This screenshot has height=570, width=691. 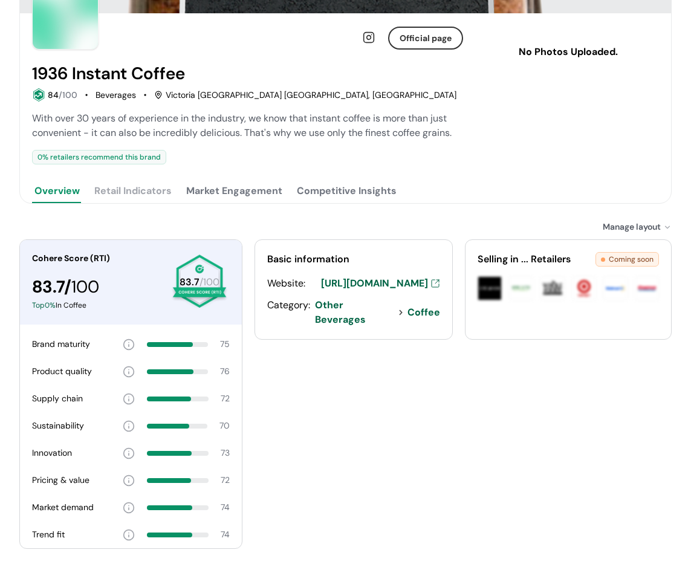 I want to click on div: Market demand, so click(x=63, y=507).